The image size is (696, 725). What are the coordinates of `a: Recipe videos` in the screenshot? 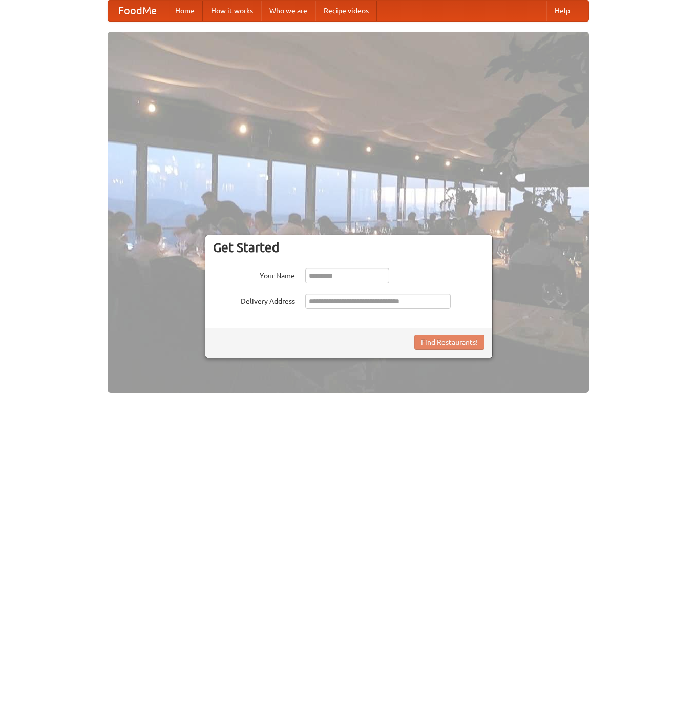 It's located at (346, 11).